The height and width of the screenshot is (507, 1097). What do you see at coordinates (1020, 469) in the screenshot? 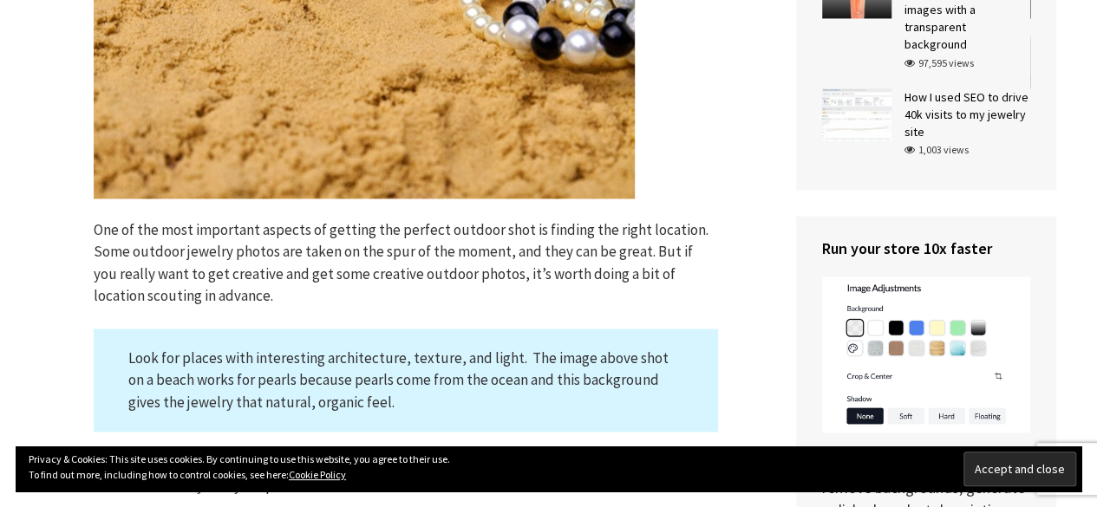
I see `input: Accept and close` at bounding box center [1020, 469].